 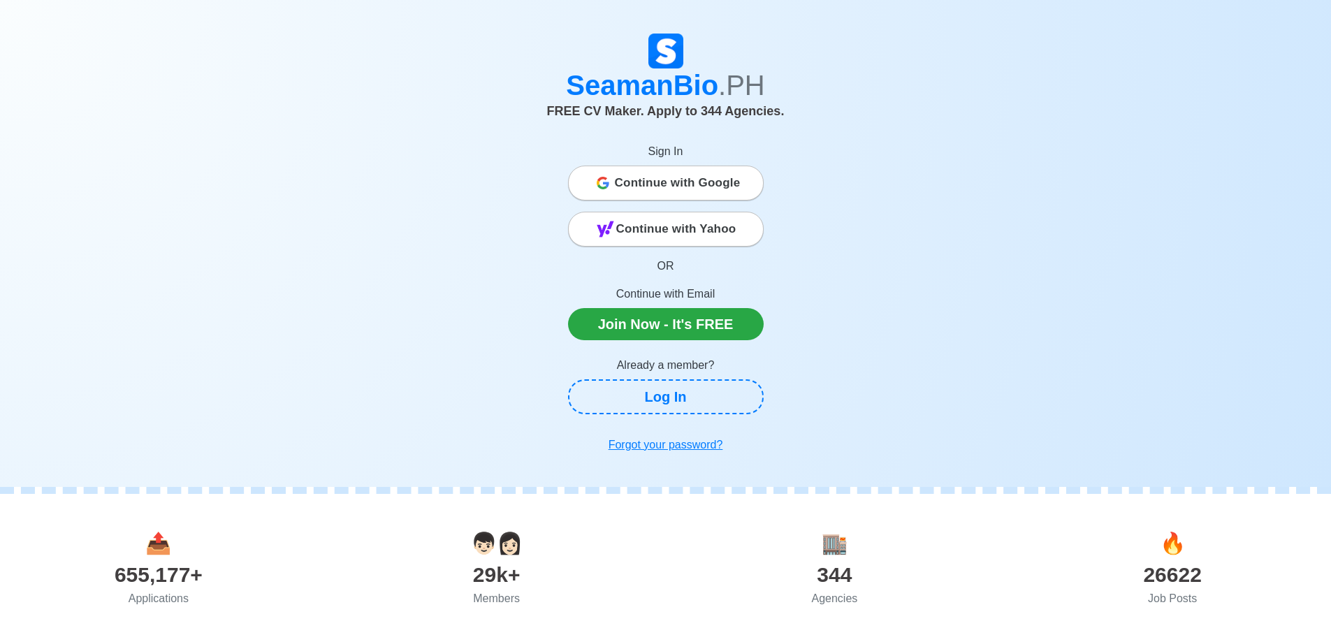 I want to click on a: Forgot your password?, so click(x=666, y=445).